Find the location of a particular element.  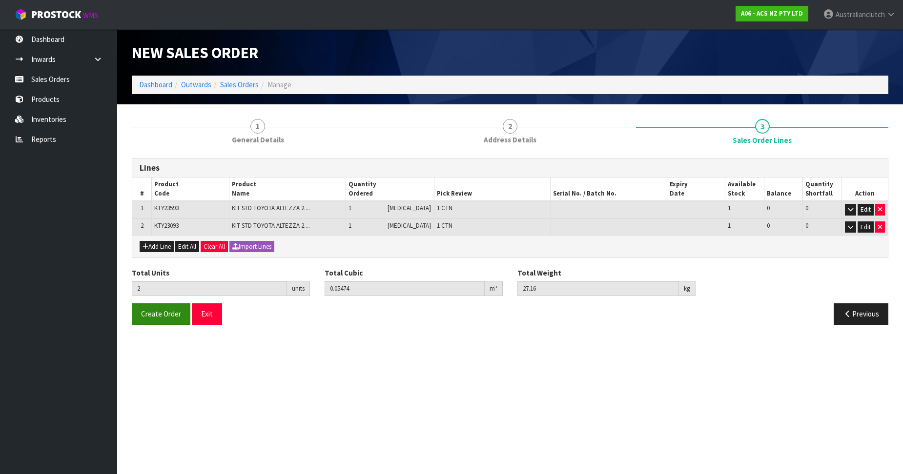

span: Manage is located at coordinates (279, 84).